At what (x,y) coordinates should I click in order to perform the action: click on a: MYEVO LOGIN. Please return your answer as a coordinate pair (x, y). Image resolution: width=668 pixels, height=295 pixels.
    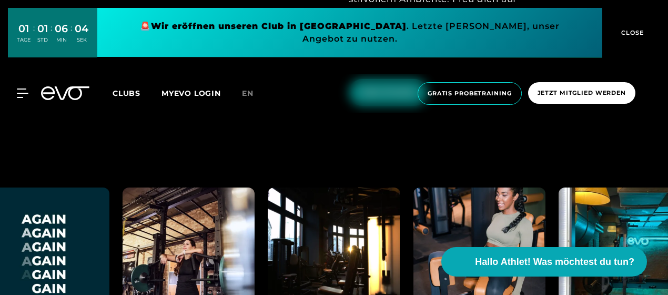
    Looking at the image, I should click on (191, 93).